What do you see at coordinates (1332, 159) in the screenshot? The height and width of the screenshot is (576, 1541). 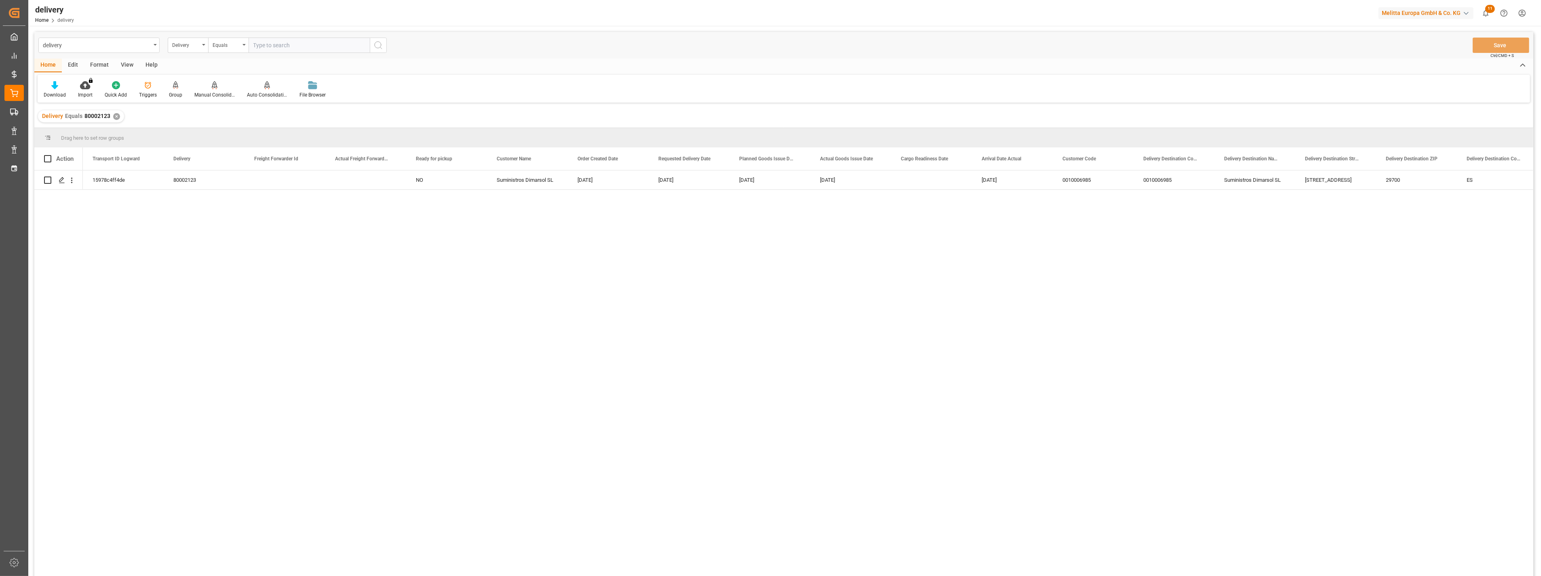 I see `span: Delivery Destination Street` at bounding box center [1332, 159].